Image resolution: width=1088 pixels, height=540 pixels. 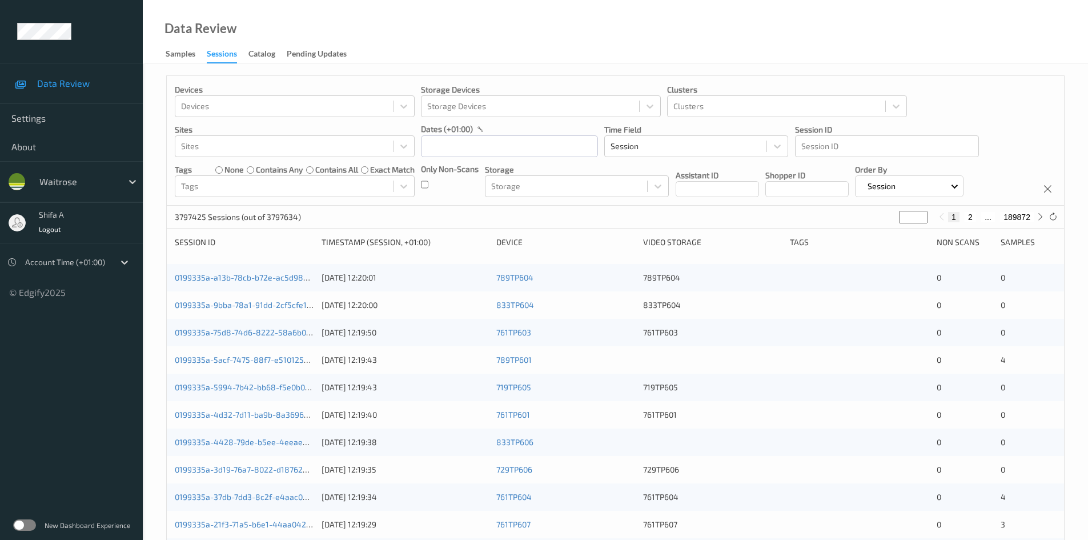 What do you see at coordinates (515, 304) in the screenshot?
I see `a: 833TP604` at bounding box center [515, 304].